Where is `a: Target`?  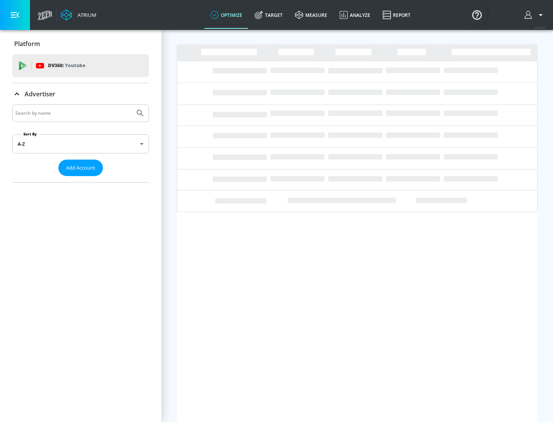 a: Target is located at coordinates (268, 15).